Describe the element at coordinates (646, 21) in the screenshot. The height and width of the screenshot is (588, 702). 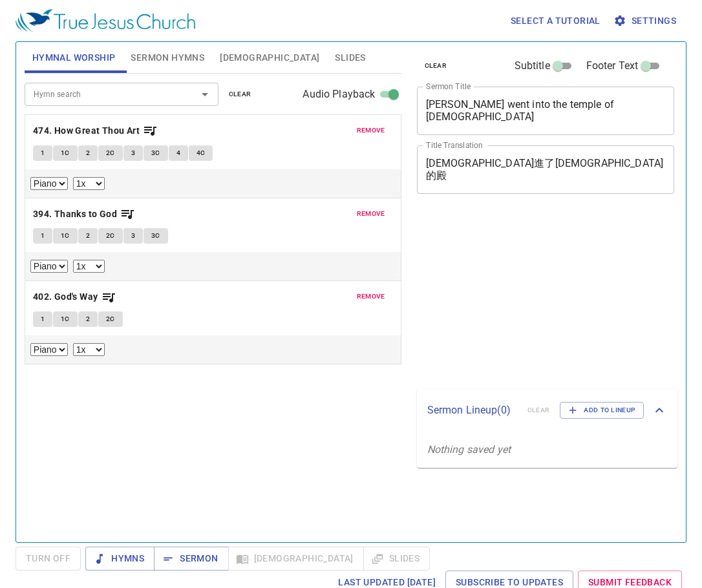
I see `button: Settings` at that location.